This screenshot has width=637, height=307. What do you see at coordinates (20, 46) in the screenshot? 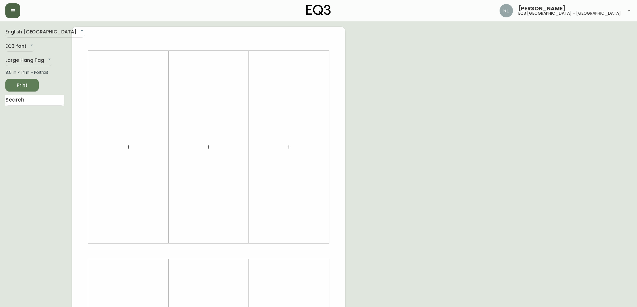
I see `div: EQ3 font` at bounding box center [20, 46].